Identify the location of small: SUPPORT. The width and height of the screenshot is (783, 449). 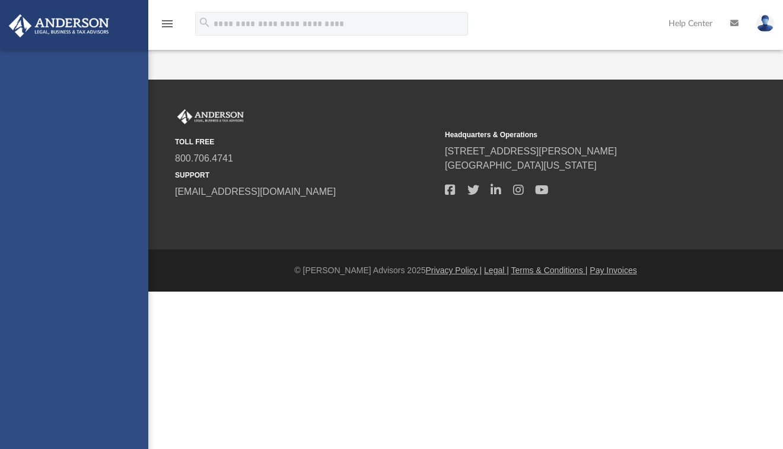
(306, 175).